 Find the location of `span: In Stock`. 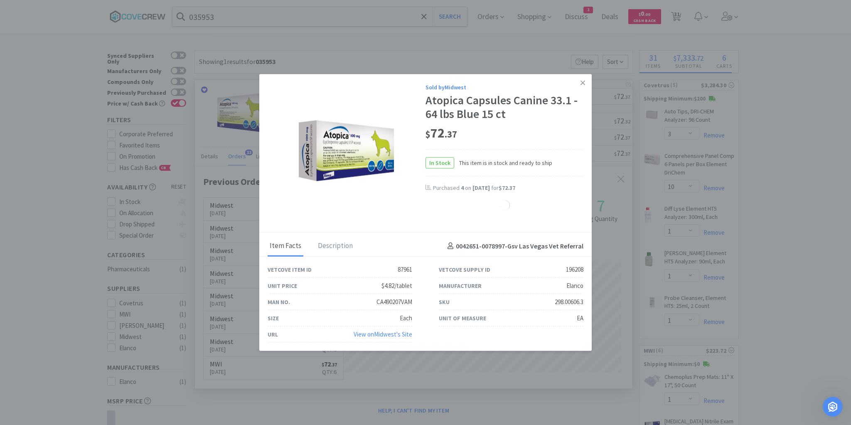

span: In Stock is located at coordinates (440, 163).